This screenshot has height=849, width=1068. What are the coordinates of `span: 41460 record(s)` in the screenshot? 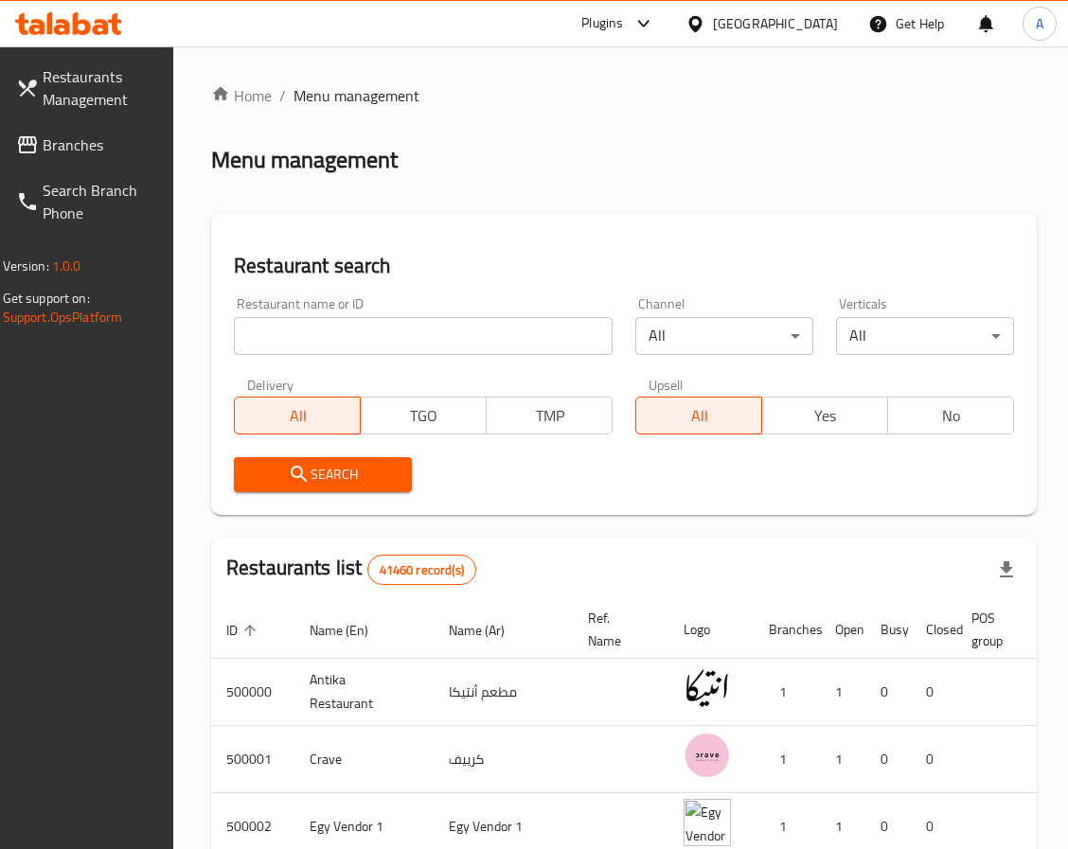 It's located at (421, 570).